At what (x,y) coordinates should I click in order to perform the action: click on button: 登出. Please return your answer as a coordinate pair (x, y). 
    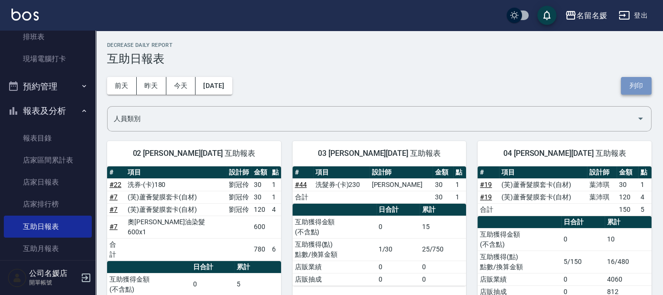
    Looking at the image, I should click on (632, 15).